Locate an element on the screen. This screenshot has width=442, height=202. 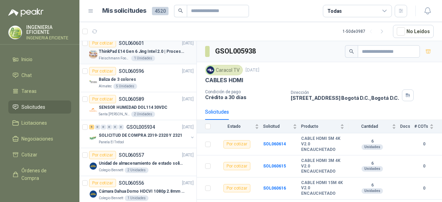
span: Licitaciones is located at coordinates (34, 123).